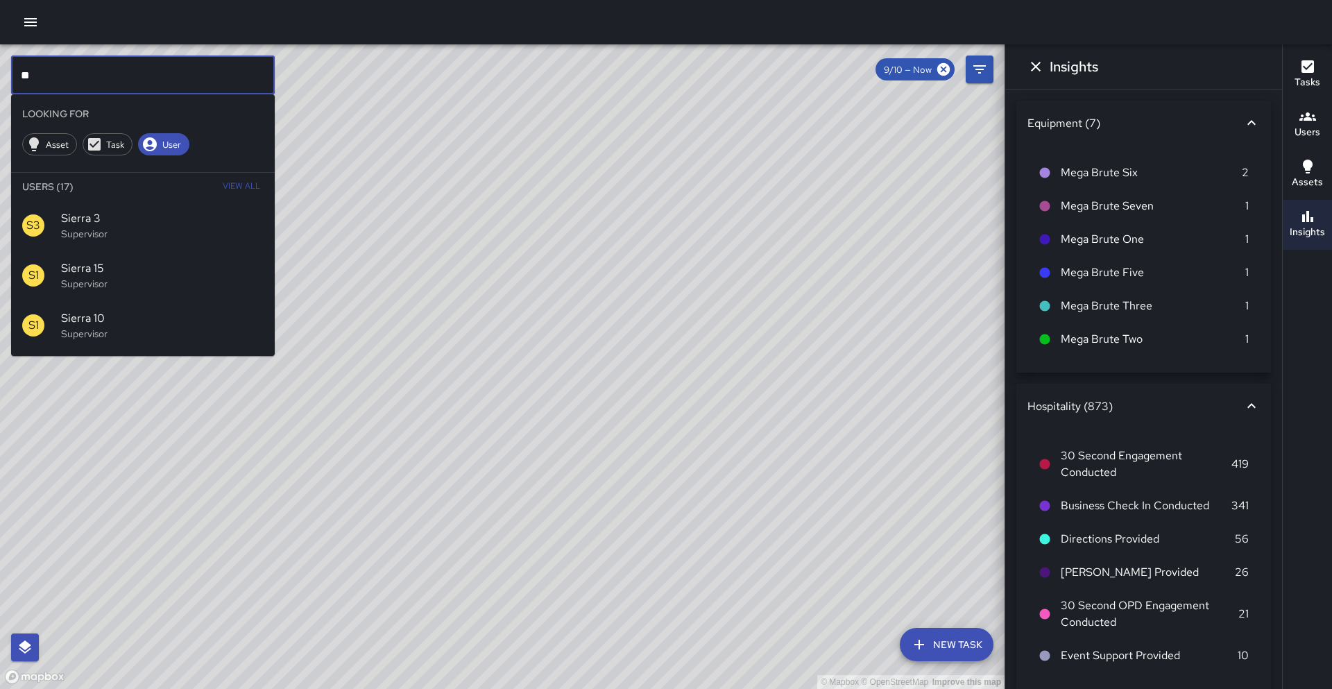 This screenshot has height=689, width=1332. Describe the element at coordinates (1153, 273) in the screenshot. I see `span: Mega Brute Five` at that location.